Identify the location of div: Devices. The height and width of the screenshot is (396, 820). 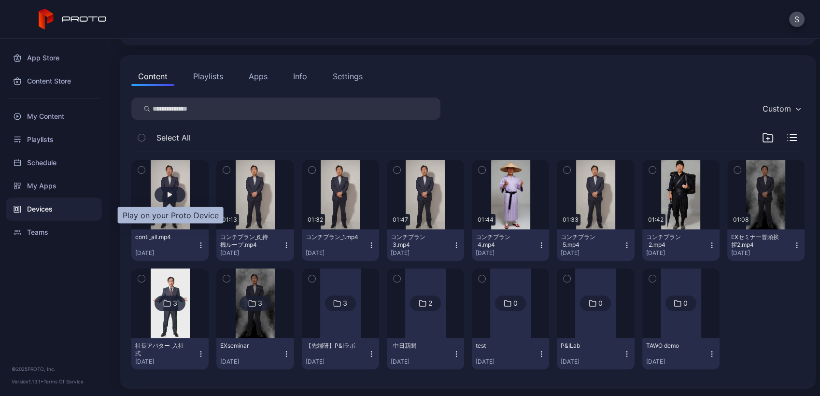
(54, 209).